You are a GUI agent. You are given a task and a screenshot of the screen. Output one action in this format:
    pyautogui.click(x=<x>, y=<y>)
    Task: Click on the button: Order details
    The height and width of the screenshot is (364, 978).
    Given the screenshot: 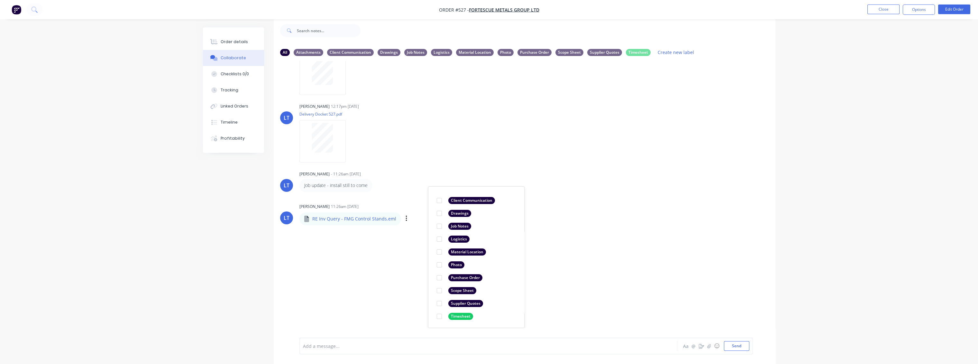 What is the action you would take?
    pyautogui.click(x=234, y=42)
    